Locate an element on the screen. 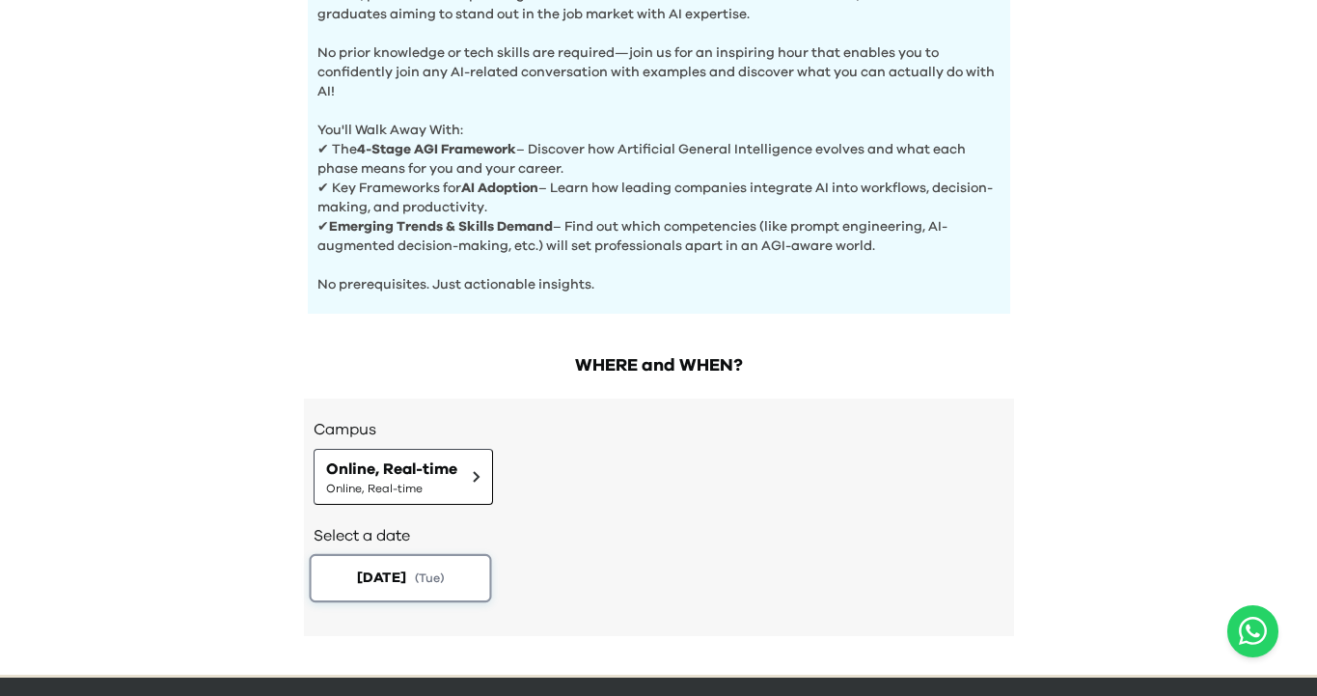 The image size is (1317, 696). p: No prior knowledge or tech skills are required—join us for an inspiring hour that enables you to ... is located at coordinates (659, 63).